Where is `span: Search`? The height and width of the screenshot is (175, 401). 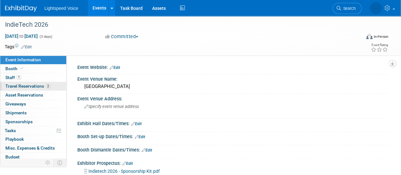 span: Search is located at coordinates (348, 8).